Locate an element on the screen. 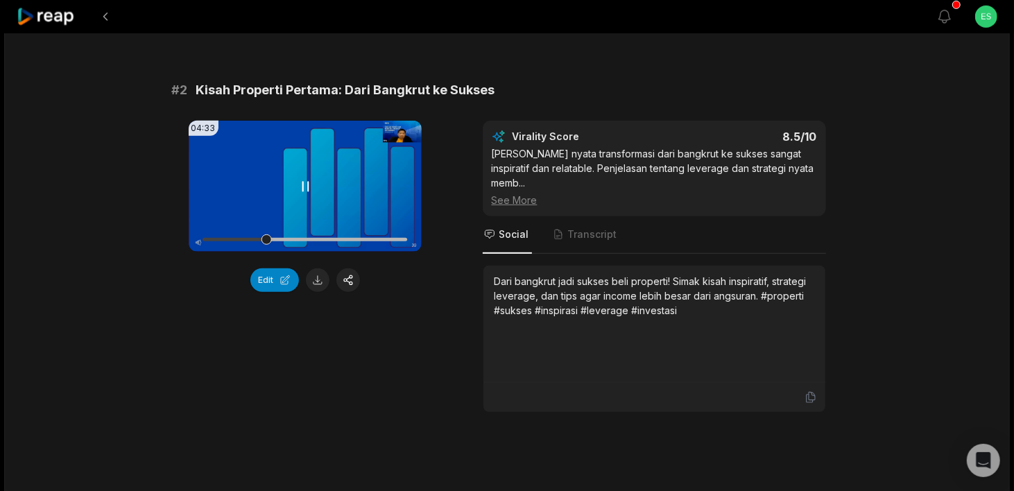 This screenshot has width=1014, height=491. div: 8.5 /10 is located at coordinates (742, 137).